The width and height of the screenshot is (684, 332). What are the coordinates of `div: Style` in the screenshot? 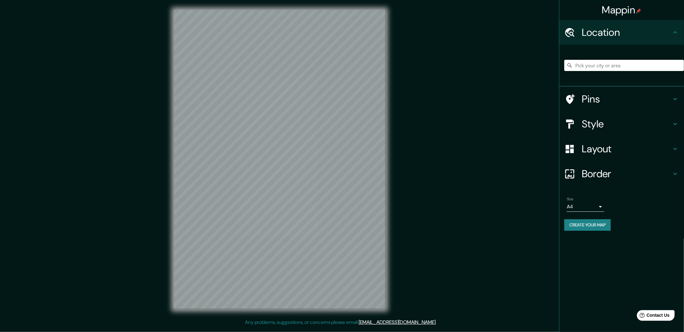 It's located at (622, 124).